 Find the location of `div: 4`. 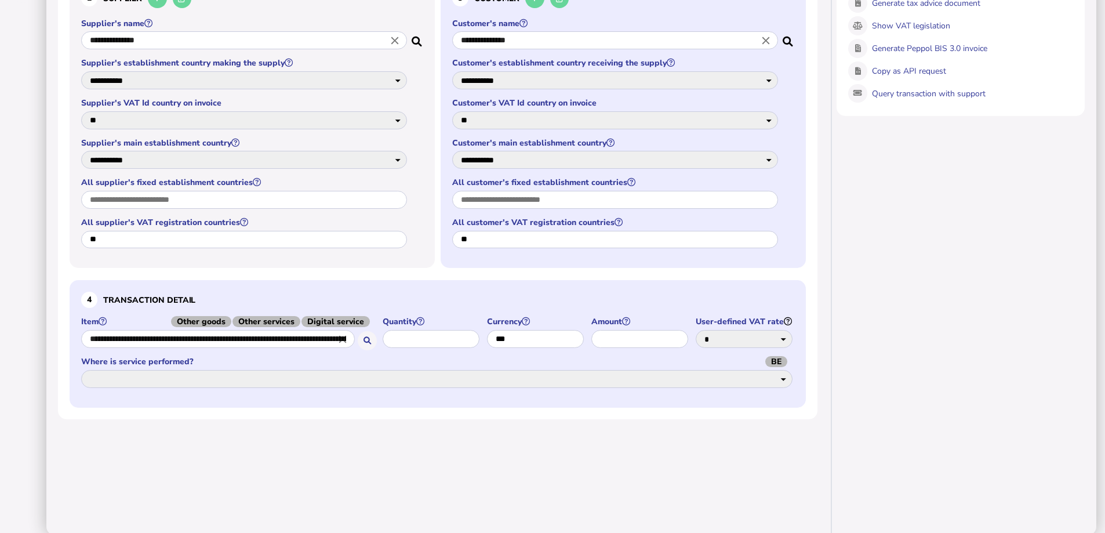

div: 4 is located at coordinates (89, 300).